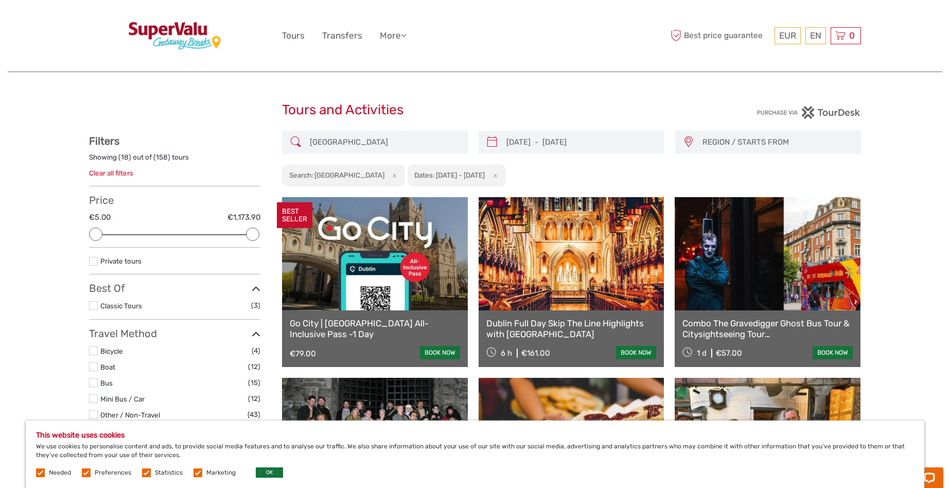 This screenshot has height=488, width=950. I want to click on div: We use cookies to personalise content and ads, to provide social media features and to analyse ou..., so click(475, 454).